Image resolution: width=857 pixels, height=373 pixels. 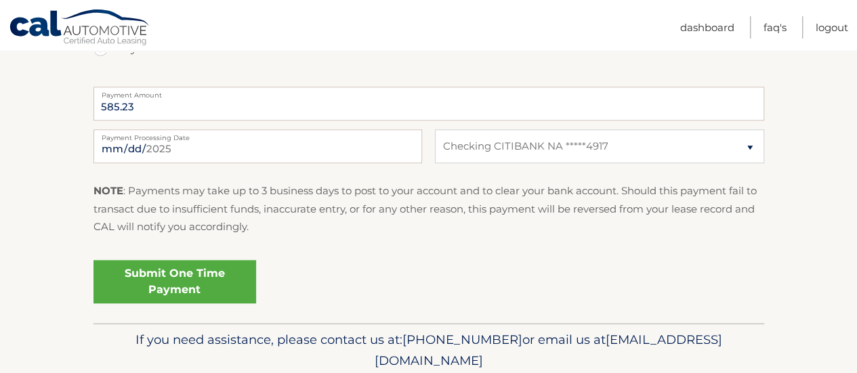 I want to click on input: Payment Amount, so click(x=429, y=104).